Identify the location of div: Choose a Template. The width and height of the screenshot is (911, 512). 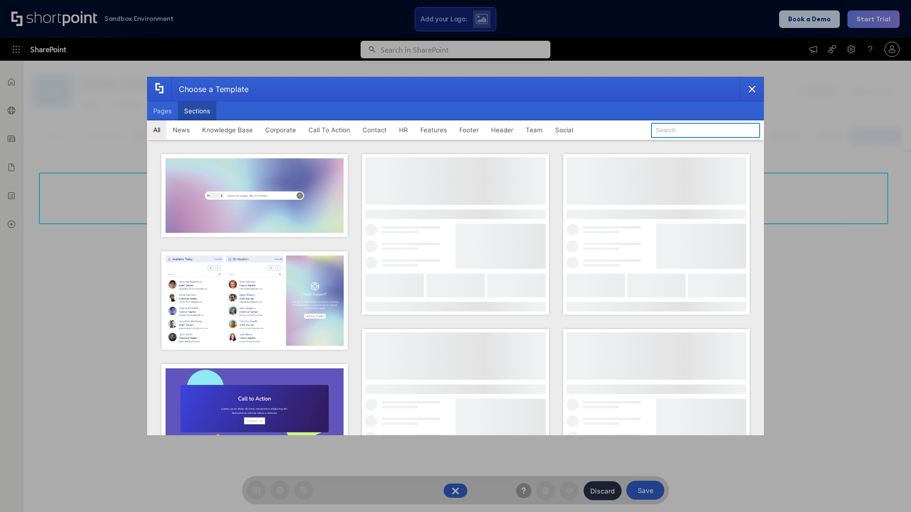
(210, 89).